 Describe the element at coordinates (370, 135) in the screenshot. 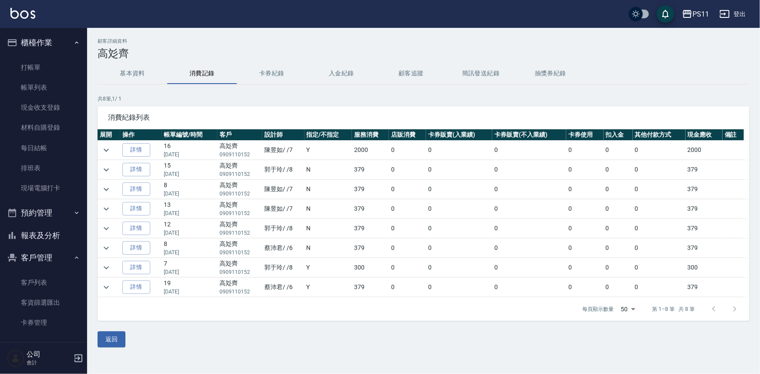

I see `th: 服務消費` at that location.